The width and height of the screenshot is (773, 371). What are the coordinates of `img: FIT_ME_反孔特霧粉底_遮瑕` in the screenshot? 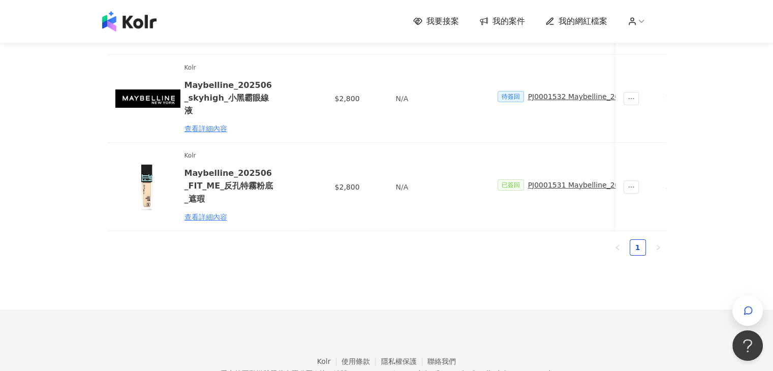 It's located at (148, 187).